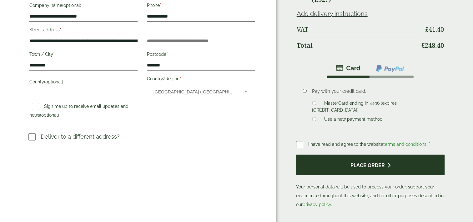 This screenshot has height=222, width=473. I want to click on label: Phone, so click(201, 6).